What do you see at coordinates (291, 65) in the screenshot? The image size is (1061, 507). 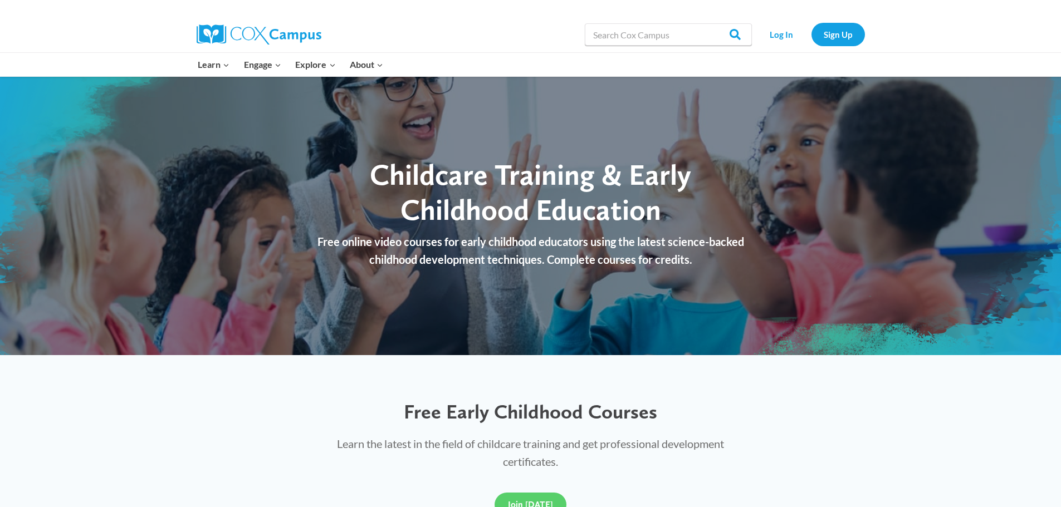 I see `nav: Primary Navigation` at bounding box center [291, 65].